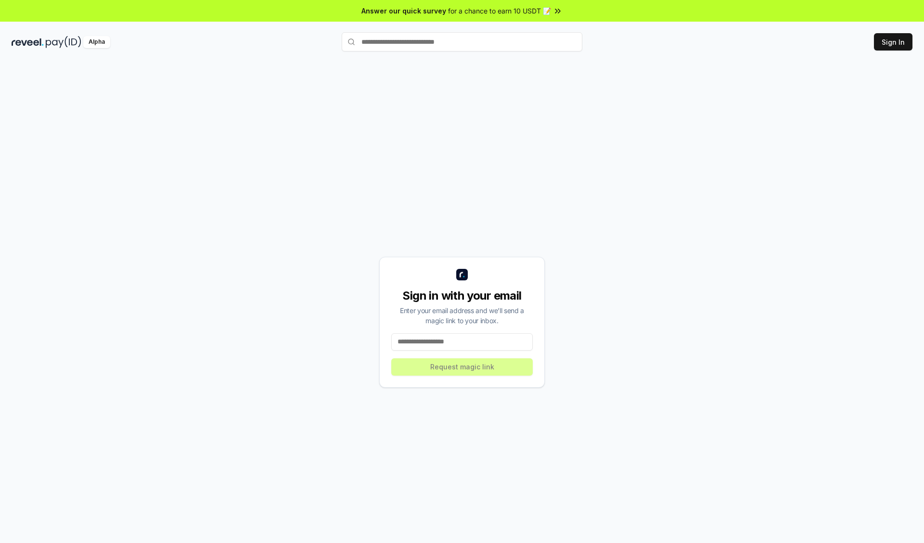 Image resolution: width=924 pixels, height=543 pixels. Describe the element at coordinates (893, 42) in the screenshot. I see `button: Sign In` at that location.